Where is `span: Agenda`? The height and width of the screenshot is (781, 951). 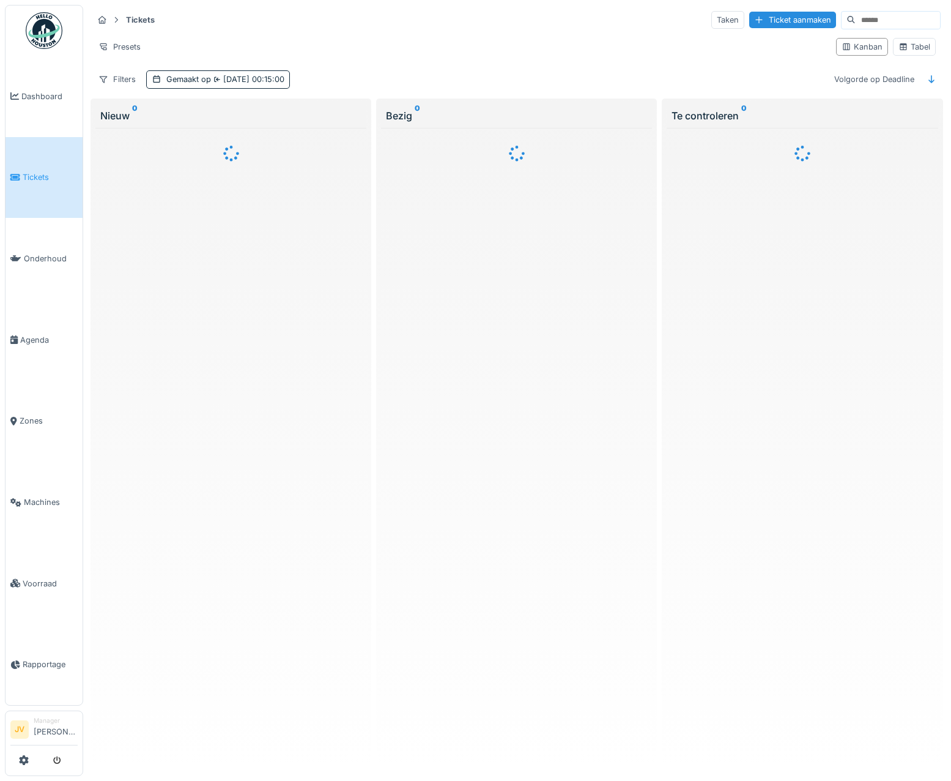 span: Agenda is located at coordinates (49, 340).